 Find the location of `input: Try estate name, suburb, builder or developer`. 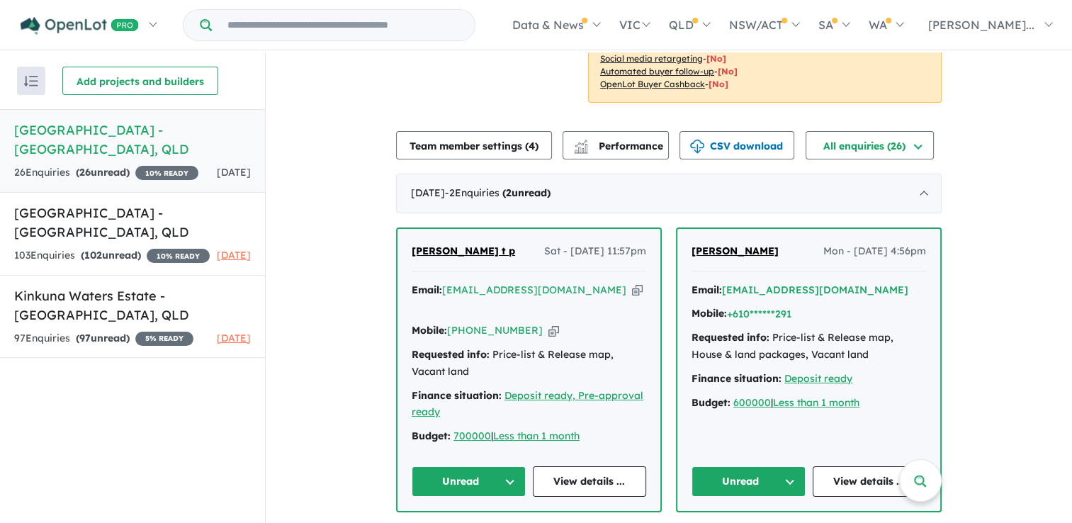

input: Try estate name, suburb, builder or developer is located at coordinates (343, 25).